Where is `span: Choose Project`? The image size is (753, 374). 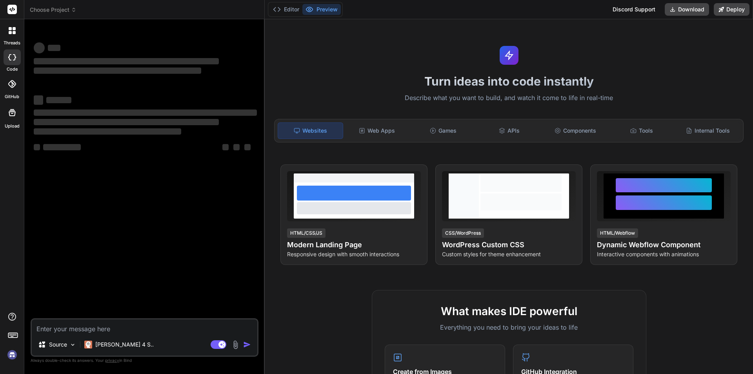
span: Choose Project is located at coordinates (53, 10).